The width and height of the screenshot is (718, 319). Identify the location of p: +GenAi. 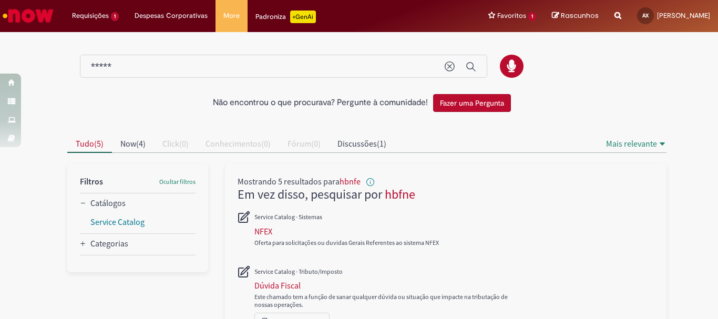
(303, 17).